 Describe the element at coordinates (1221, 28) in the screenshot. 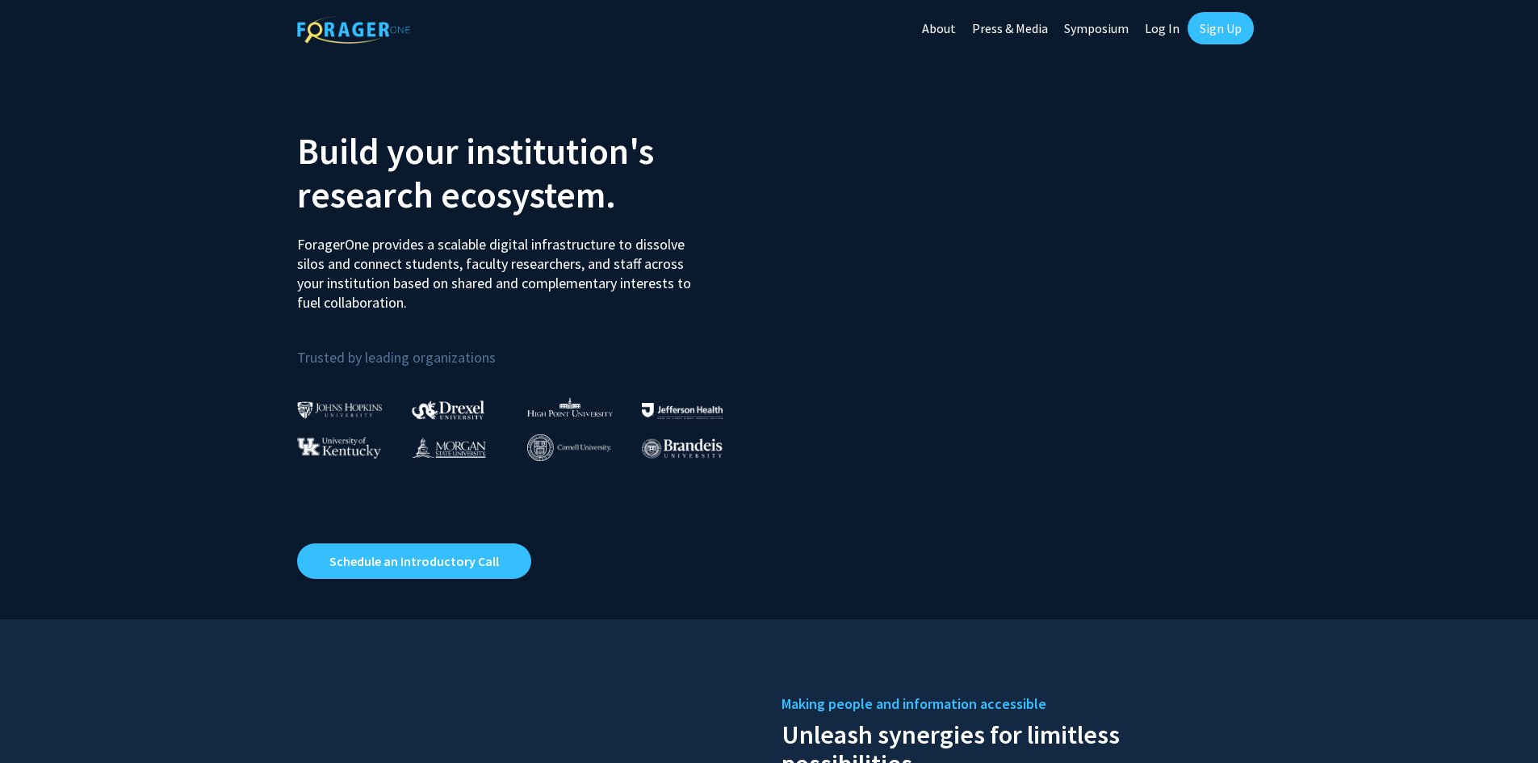

I see `a: Sign Up` at that location.